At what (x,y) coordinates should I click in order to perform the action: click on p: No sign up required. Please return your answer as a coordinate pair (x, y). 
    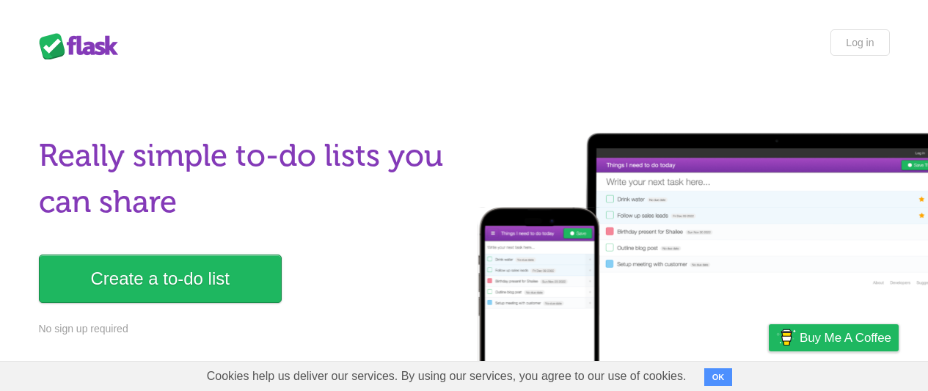
    Looking at the image, I should click on (247, 329).